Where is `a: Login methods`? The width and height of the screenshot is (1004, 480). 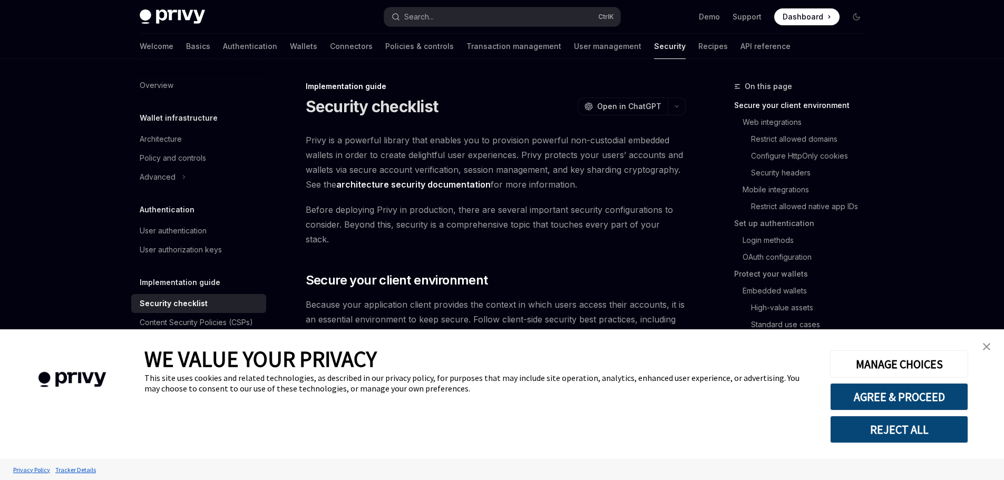 a: Login methods is located at coordinates (804, 240).